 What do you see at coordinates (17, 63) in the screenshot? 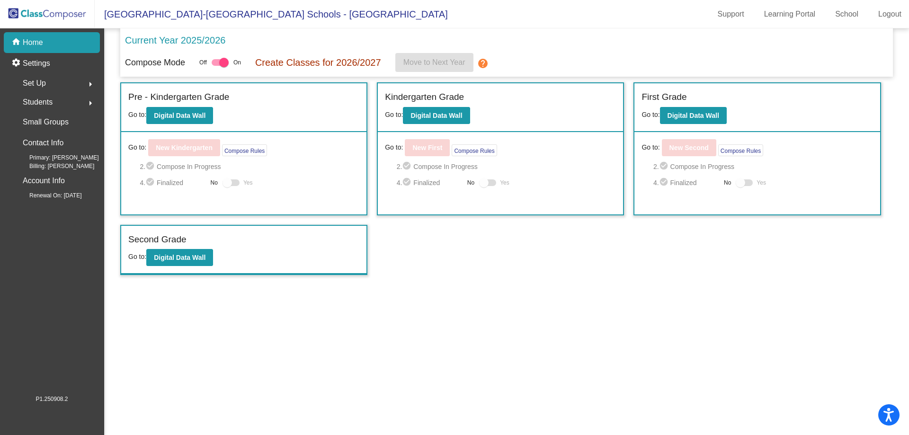
I see `mat-icon: settings` at bounding box center [17, 63].